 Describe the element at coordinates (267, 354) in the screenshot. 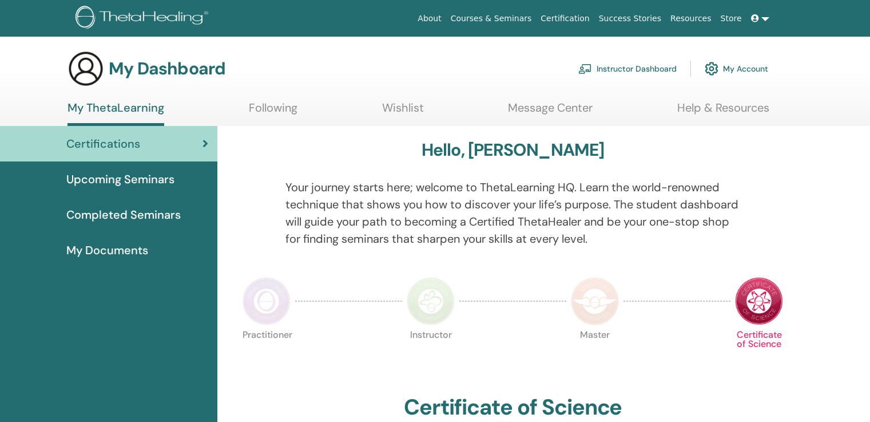

I see `p: Practitioner` at that location.